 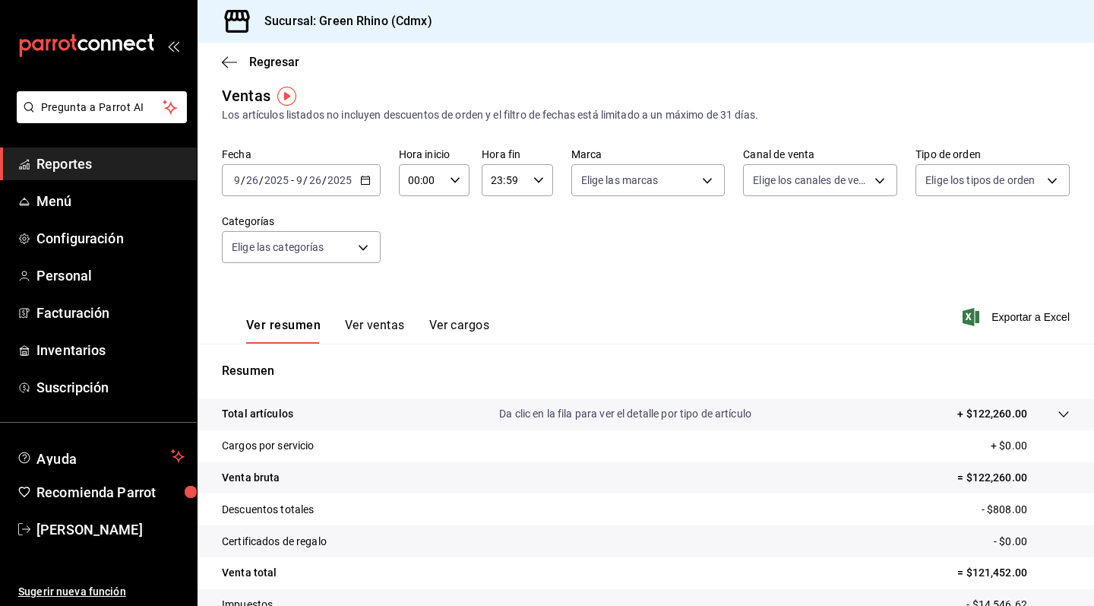 I want to click on span: Ayuda, so click(x=100, y=456).